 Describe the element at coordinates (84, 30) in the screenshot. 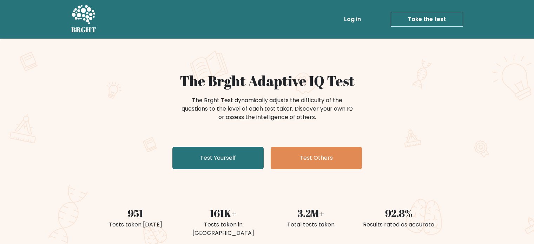

I see `h5: BRGHT` at that location.